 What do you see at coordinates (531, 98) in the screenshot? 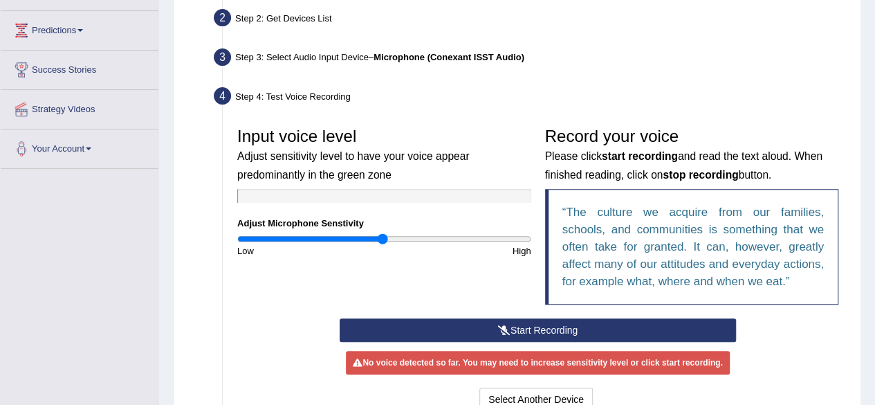
I see `div: Step 4: Test Voice Recording` at bounding box center [531, 98].